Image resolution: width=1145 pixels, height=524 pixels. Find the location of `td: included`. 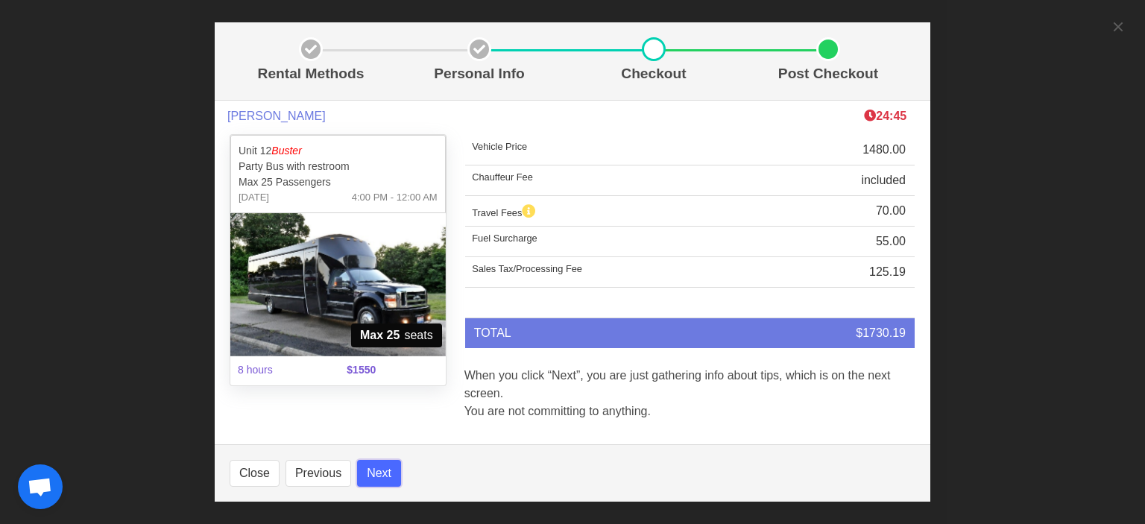

td: included is located at coordinates (836, 180).